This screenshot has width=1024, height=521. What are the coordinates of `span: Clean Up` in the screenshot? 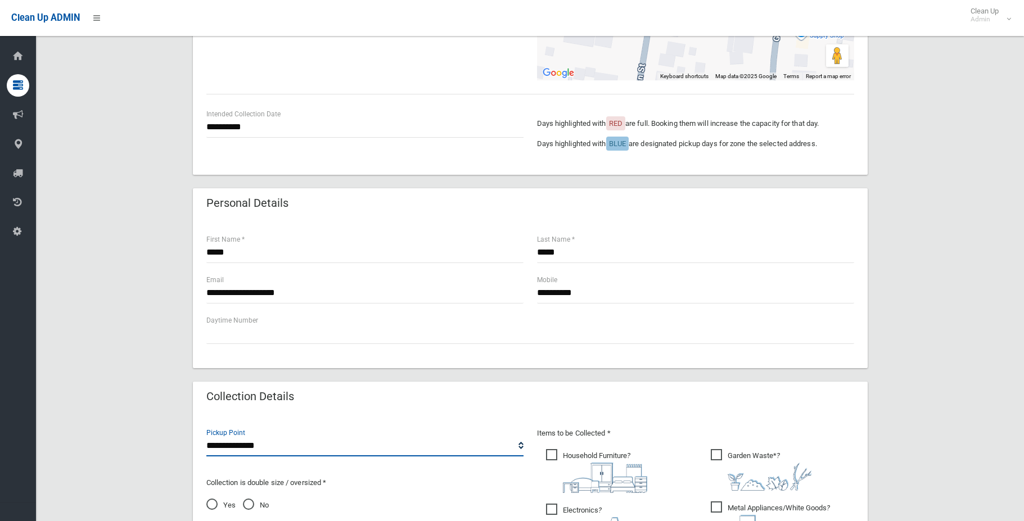 It's located at (987, 15).